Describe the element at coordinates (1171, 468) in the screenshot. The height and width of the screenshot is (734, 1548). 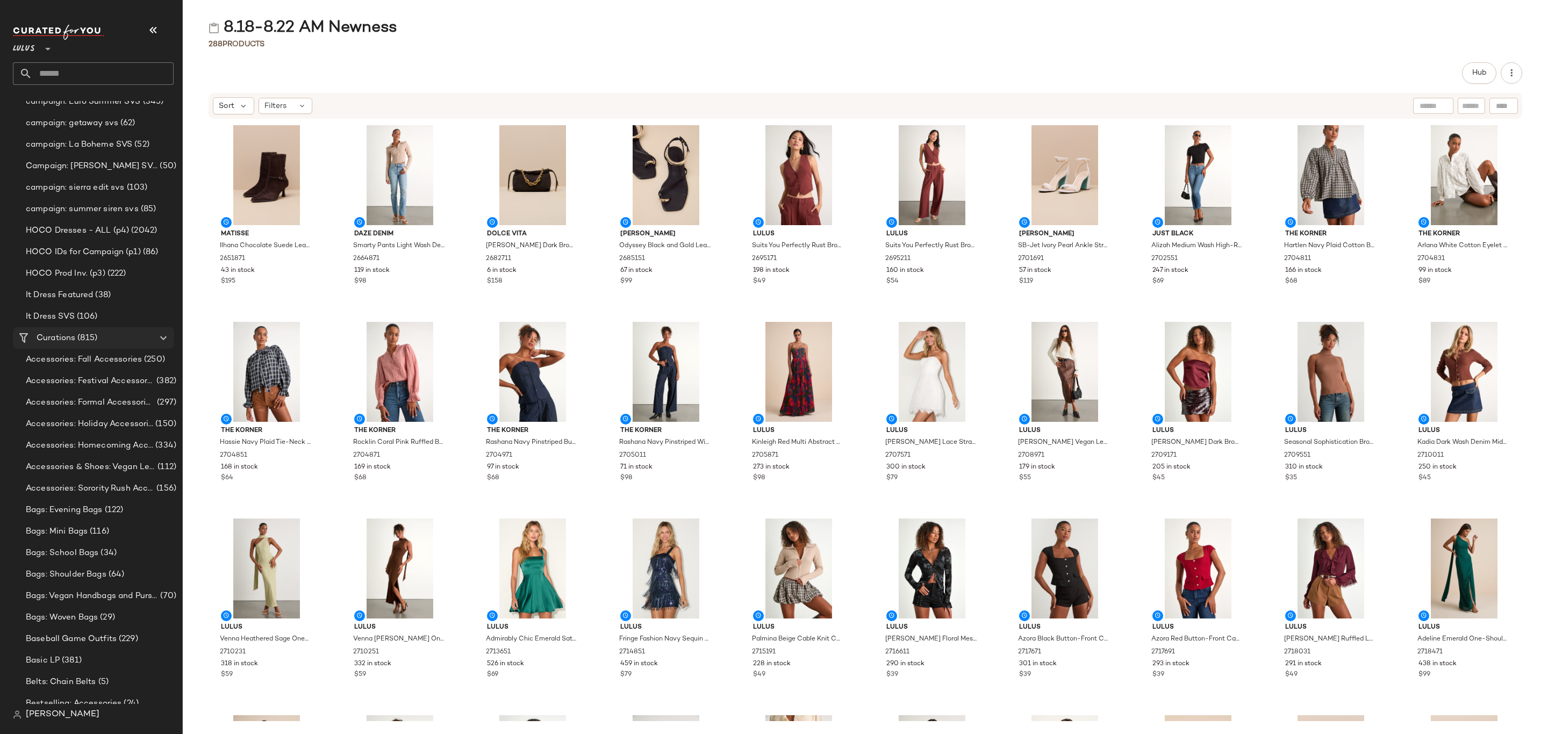
I see `span: 205 in stock` at that location.